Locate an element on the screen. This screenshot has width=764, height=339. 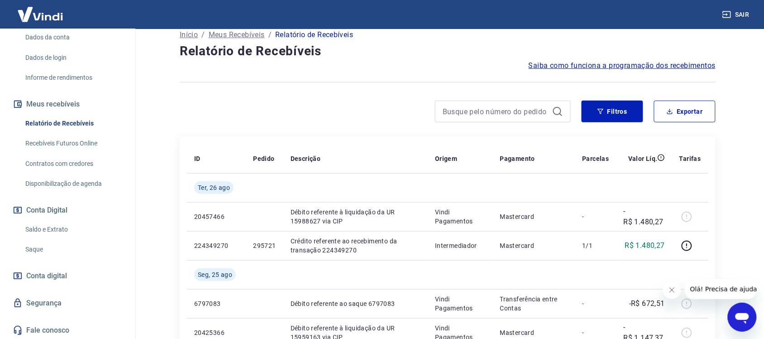
p: Origem is located at coordinates (446, 158).